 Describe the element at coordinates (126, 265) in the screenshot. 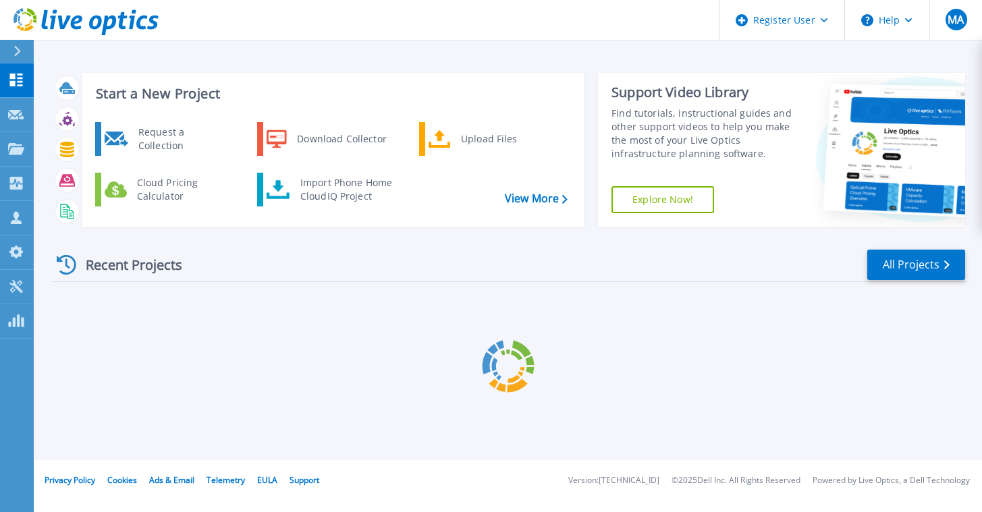

I see `div: Recent Projects` at that location.